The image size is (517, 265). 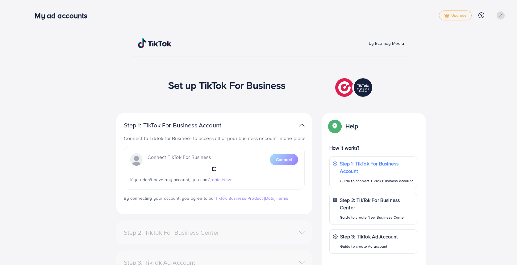 I want to click on p: Help, so click(x=352, y=126).